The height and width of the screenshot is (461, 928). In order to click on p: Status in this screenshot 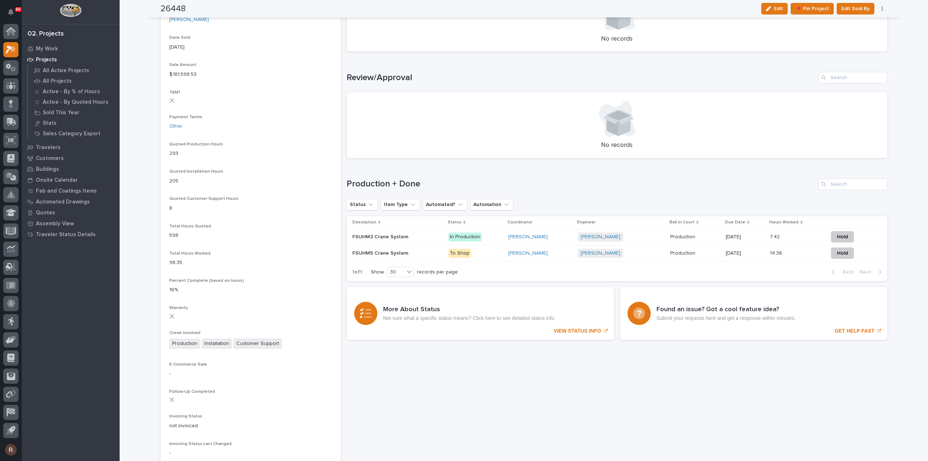, I will do `click(455, 222)`.